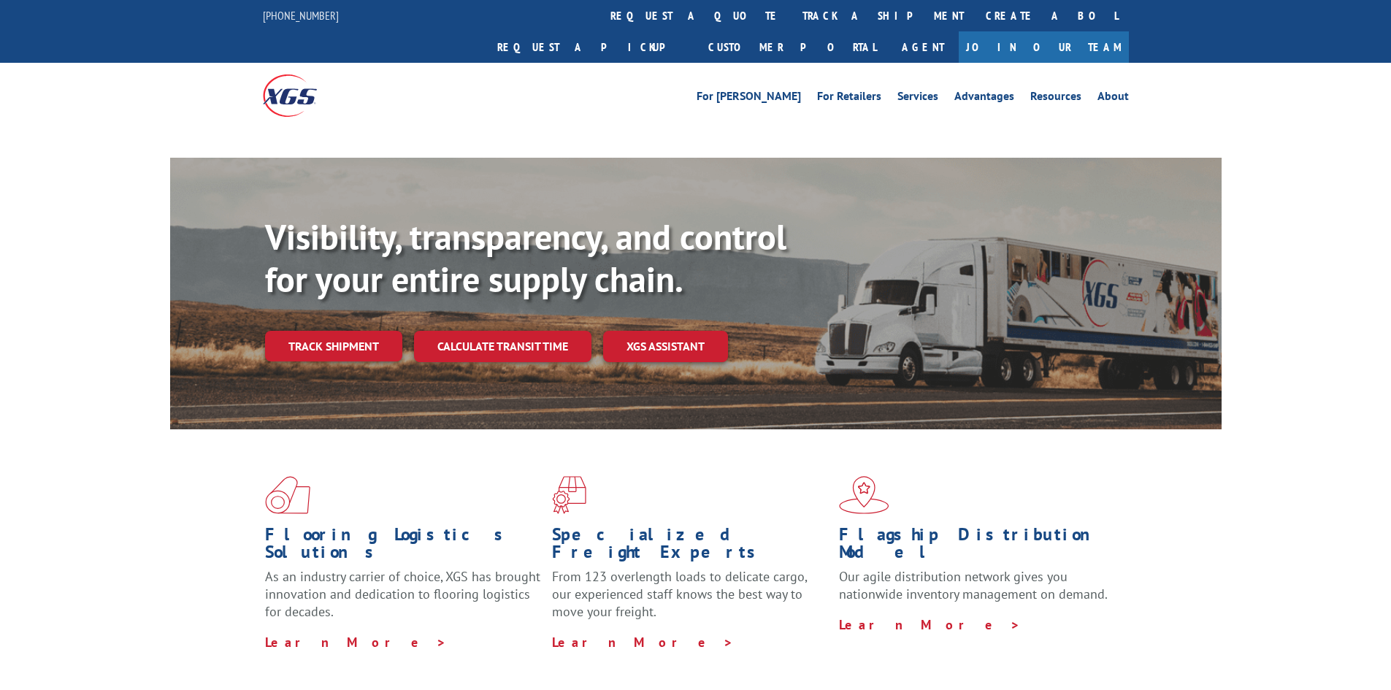 Image resolution: width=1391 pixels, height=690 pixels. Describe the element at coordinates (690, 600) in the screenshot. I see `p: From 123 overlength loads to delicate cargo, our experienced staff knows the best way to move you...` at that location.